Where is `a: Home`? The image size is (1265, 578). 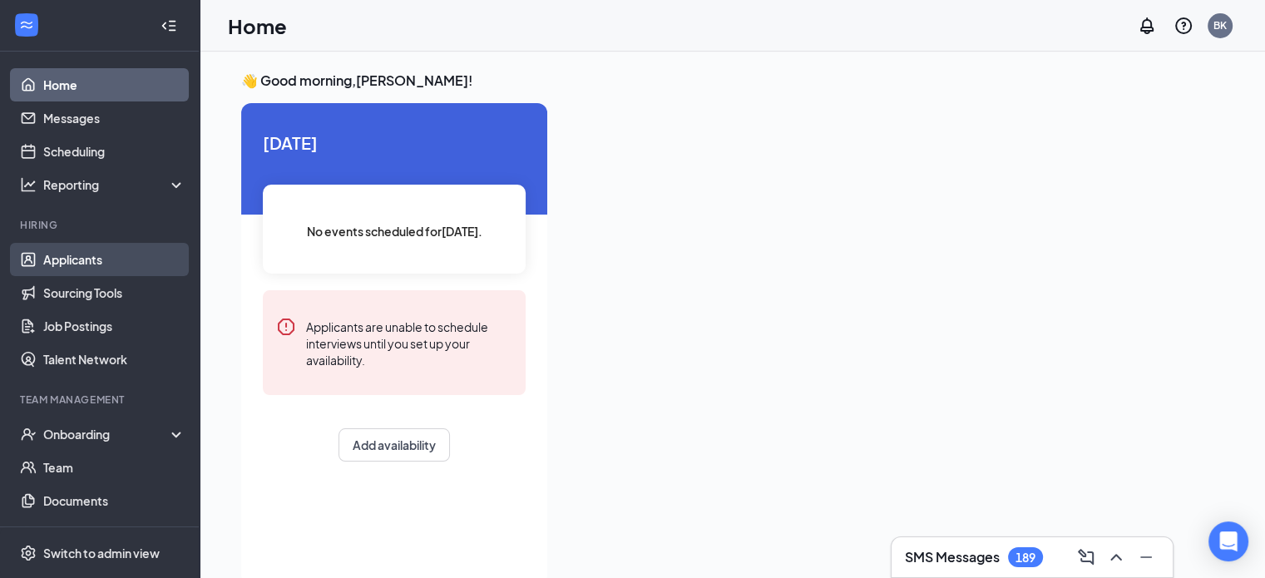
a: Home is located at coordinates (114, 85).